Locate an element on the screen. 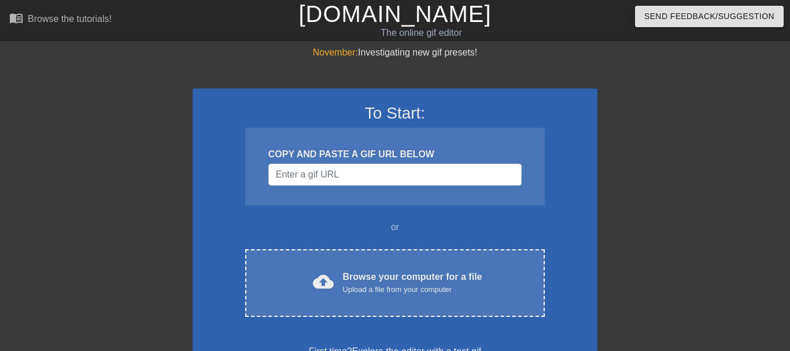 This screenshot has height=351, width=790. div: Investigating new gif presets! is located at coordinates (395, 53).